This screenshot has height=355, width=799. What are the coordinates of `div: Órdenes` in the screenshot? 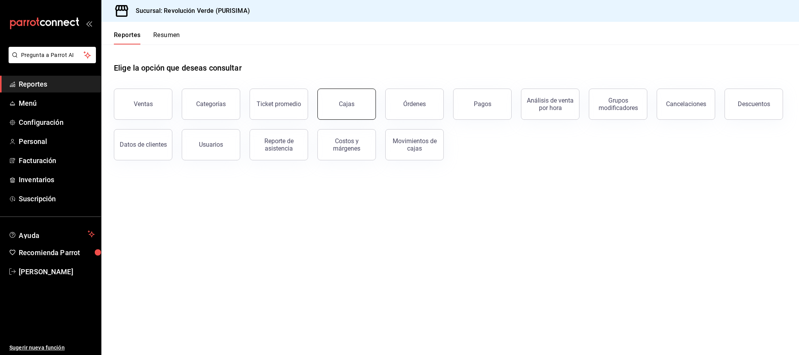 It's located at (415, 104).